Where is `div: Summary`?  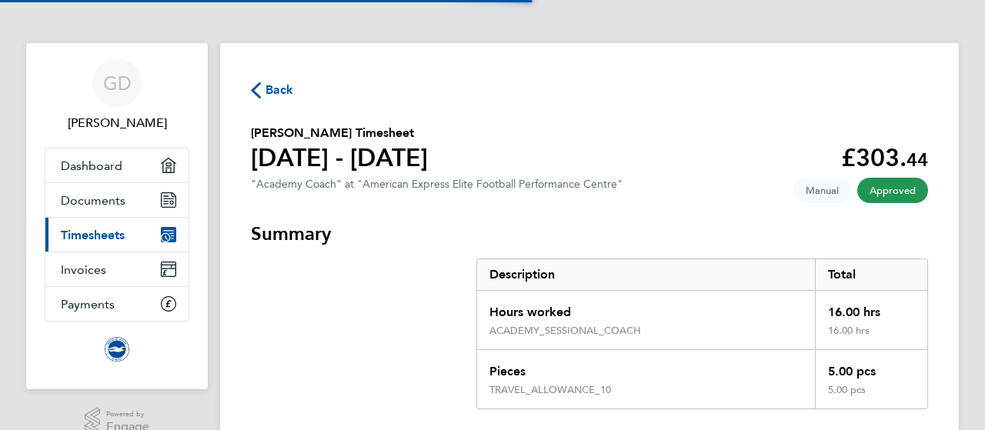 div: Summary is located at coordinates (701, 334).